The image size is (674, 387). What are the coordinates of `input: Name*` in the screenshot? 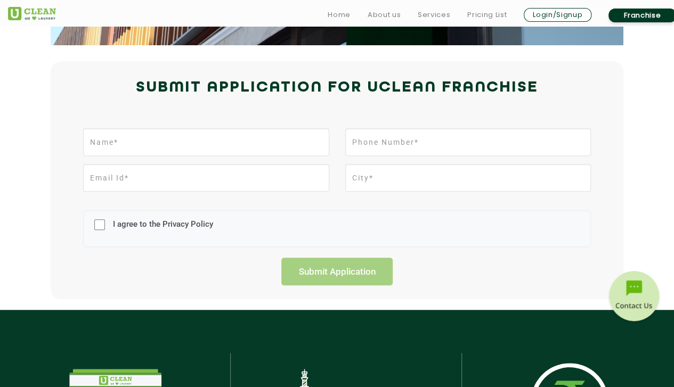 It's located at (206, 142).